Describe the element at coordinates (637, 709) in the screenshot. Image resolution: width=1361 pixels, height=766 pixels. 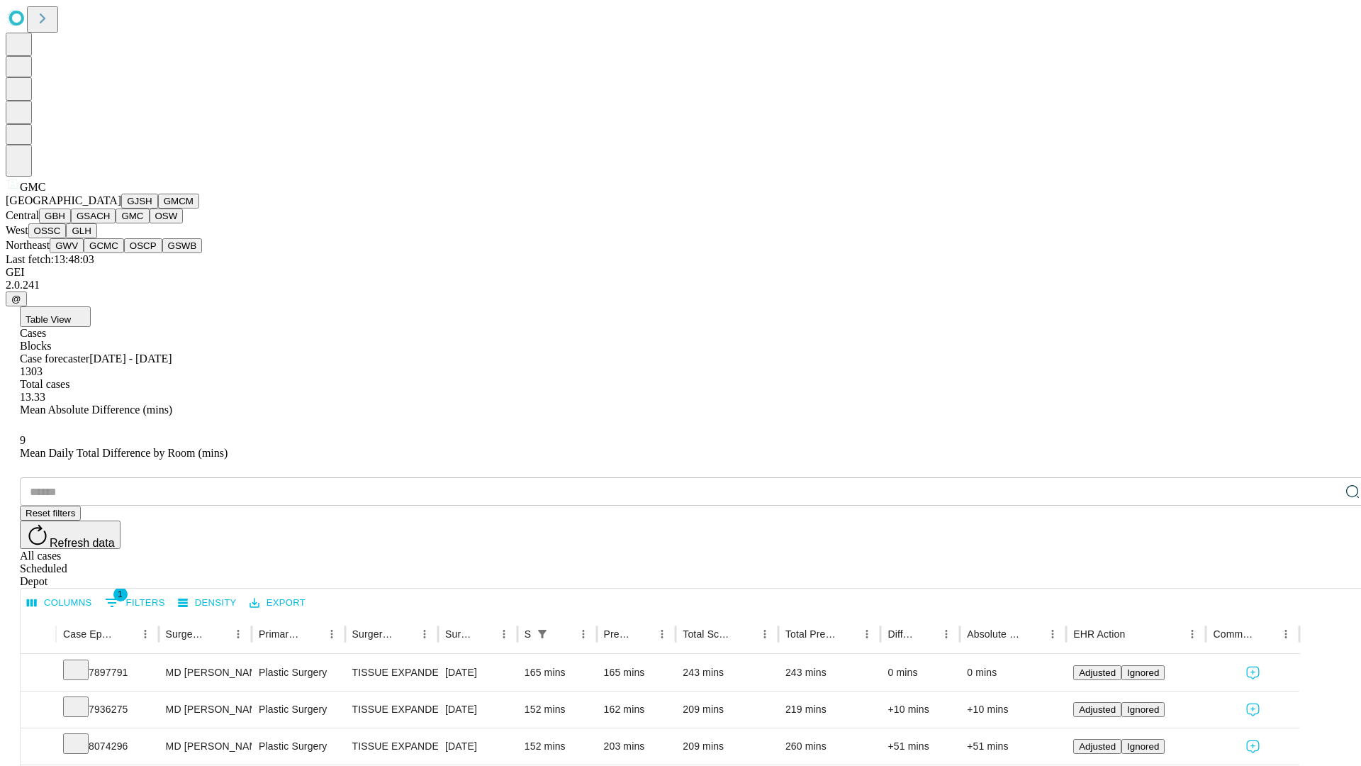
I see `div: 162 mins` at that location.